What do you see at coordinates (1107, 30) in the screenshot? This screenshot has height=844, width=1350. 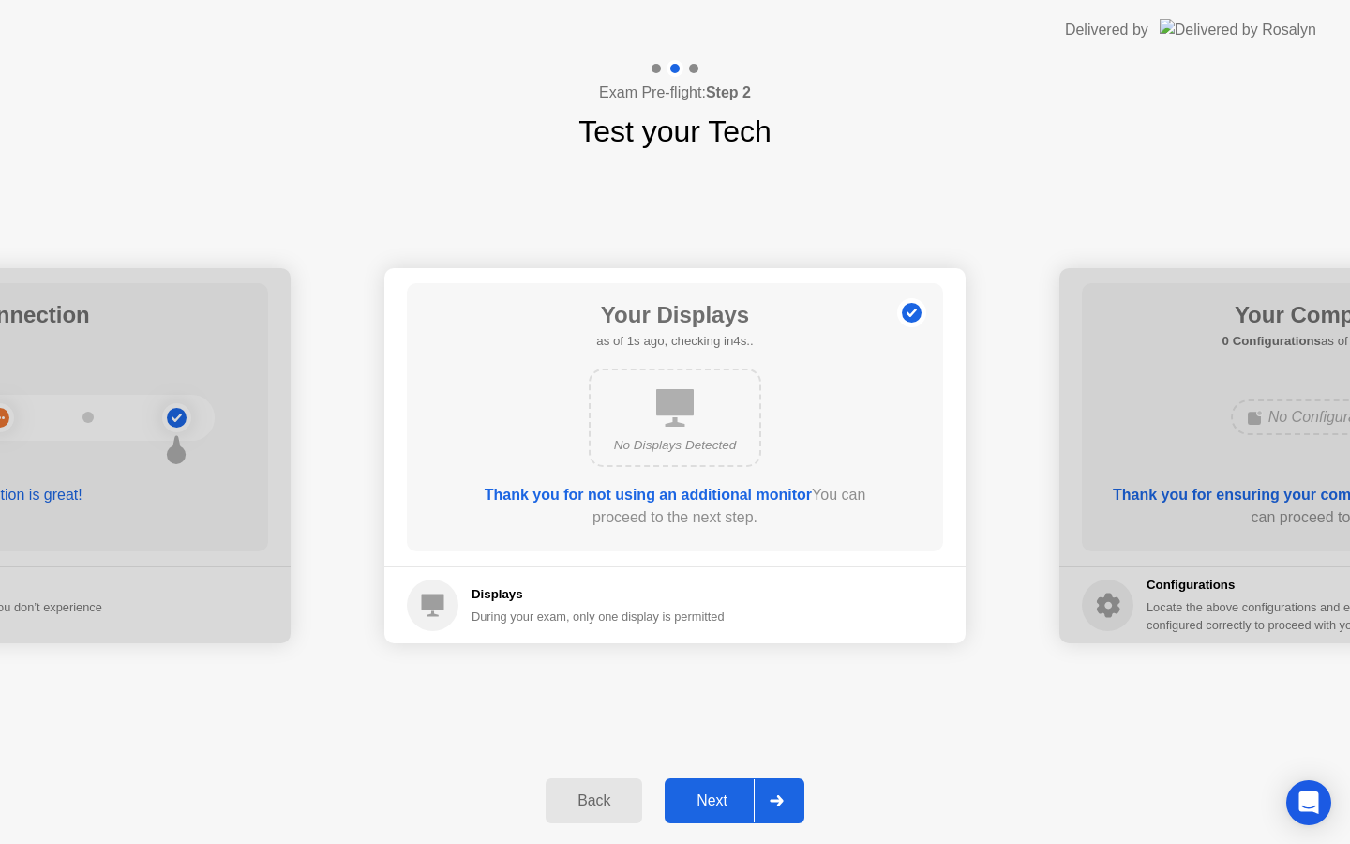 I see `div: Delivered by` at bounding box center [1107, 30].